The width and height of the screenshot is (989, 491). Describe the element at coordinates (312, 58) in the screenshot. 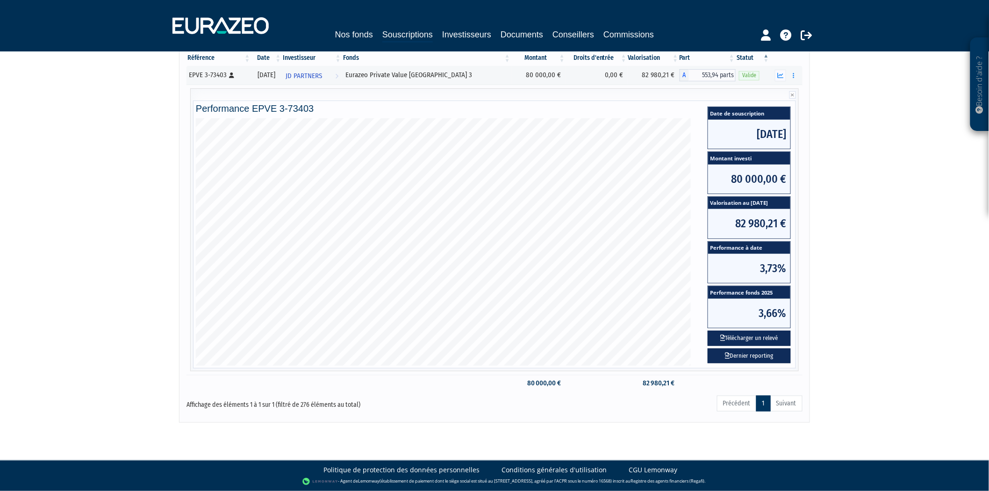

I see `th: Investisseur: activer pour trier la colonne par ordre croissant` at that location.